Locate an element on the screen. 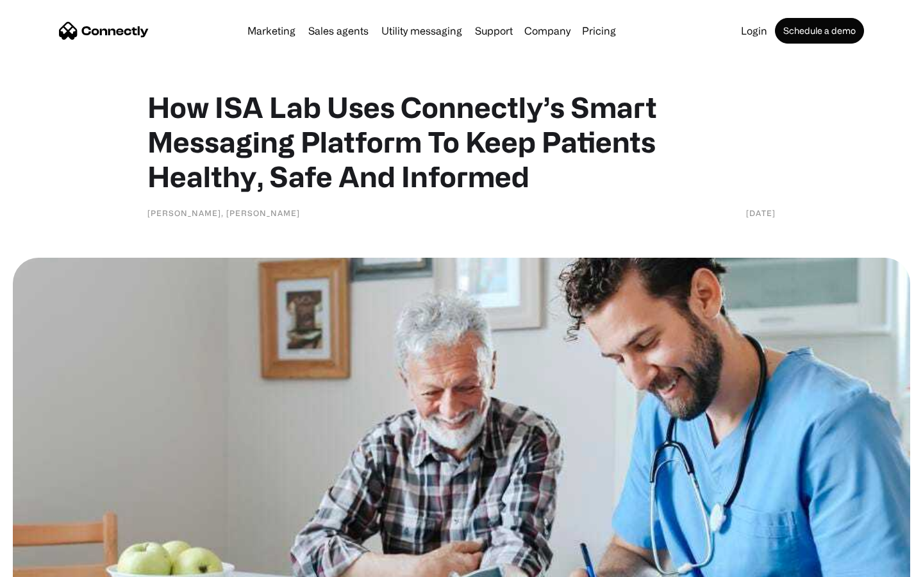  ul: Language list is located at coordinates (51, 563).